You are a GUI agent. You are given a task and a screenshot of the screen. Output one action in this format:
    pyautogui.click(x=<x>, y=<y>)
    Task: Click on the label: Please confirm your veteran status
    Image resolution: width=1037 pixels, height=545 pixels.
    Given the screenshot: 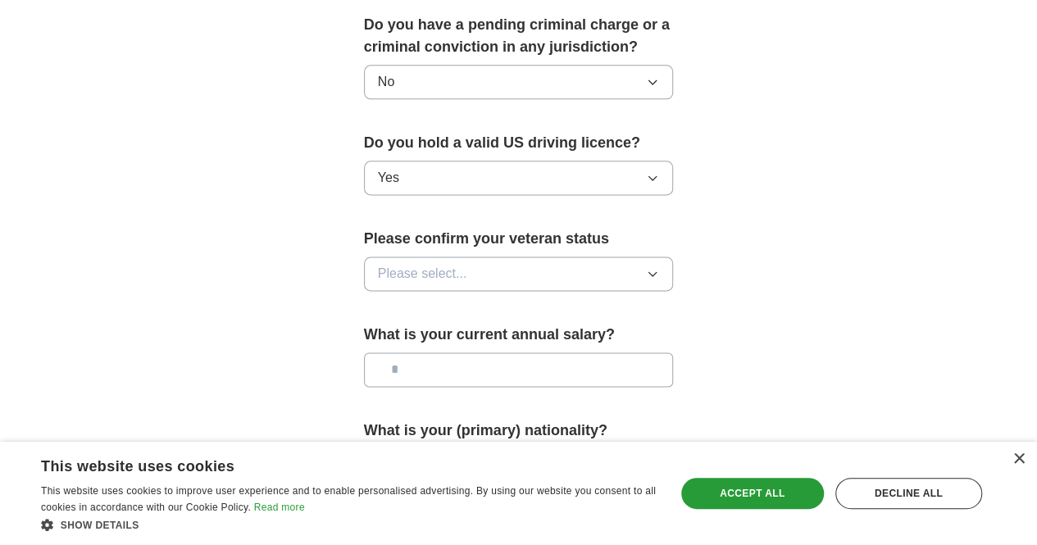 What is the action you would take?
    pyautogui.click(x=519, y=239)
    